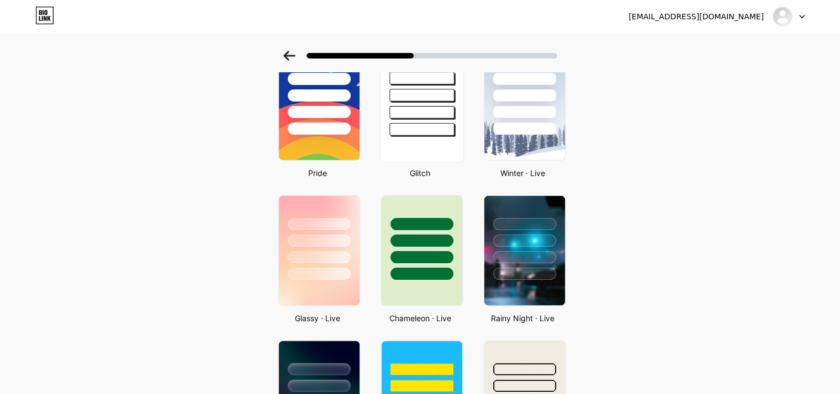  Describe the element at coordinates (317, 173) in the screenshot. I see `div: Pride` at that location.